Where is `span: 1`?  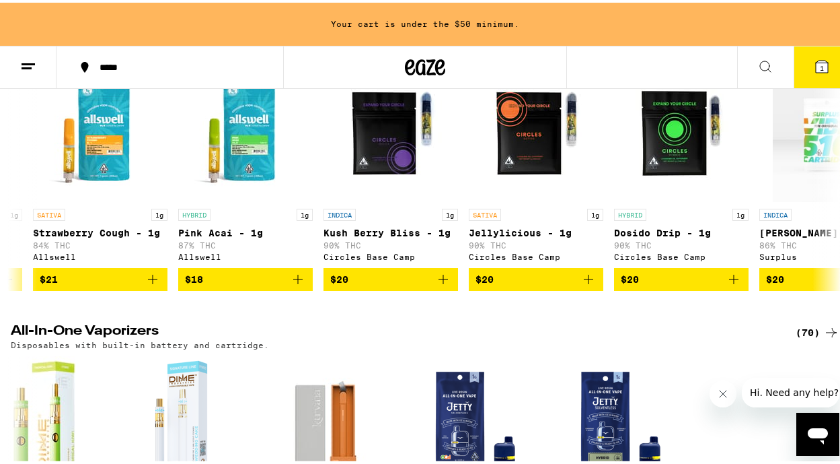 span: 1 is located at coordinates (822, 65).